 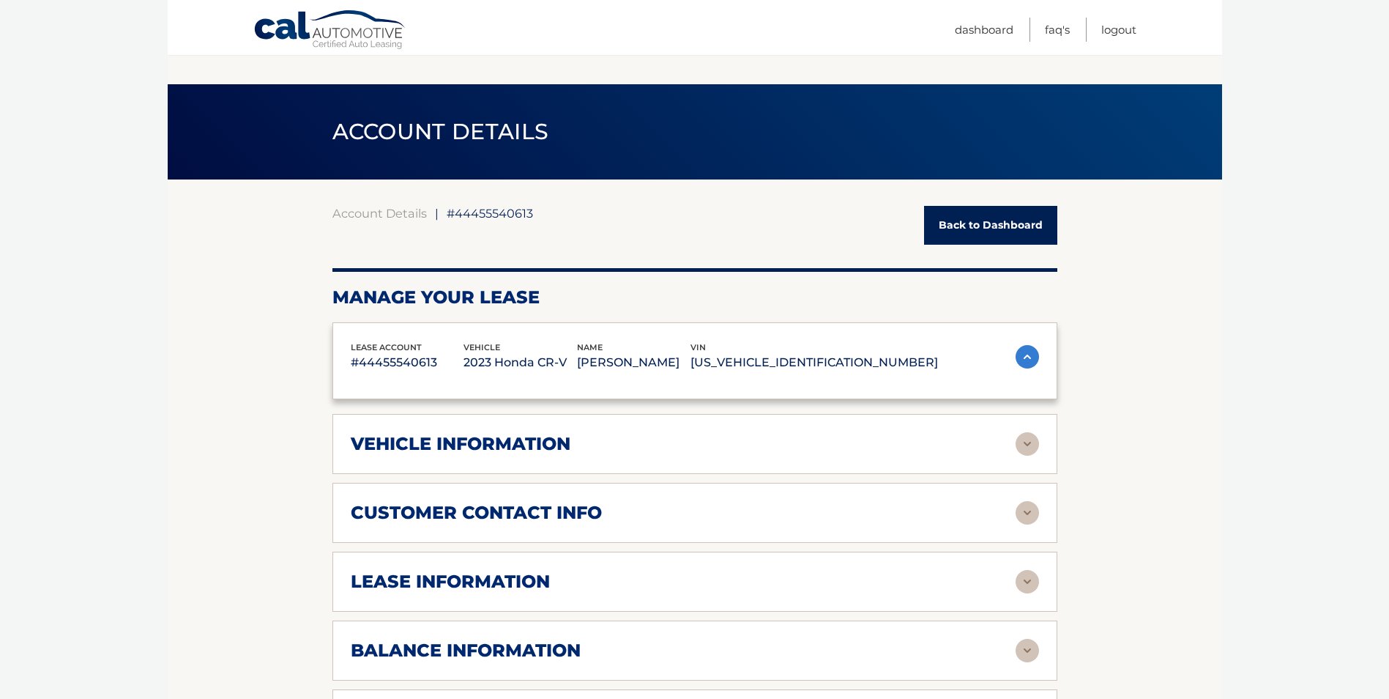 What do you see at coordinates (590, 347) in the screenshot?
I see `span: name` at bounding box center [590, 347].